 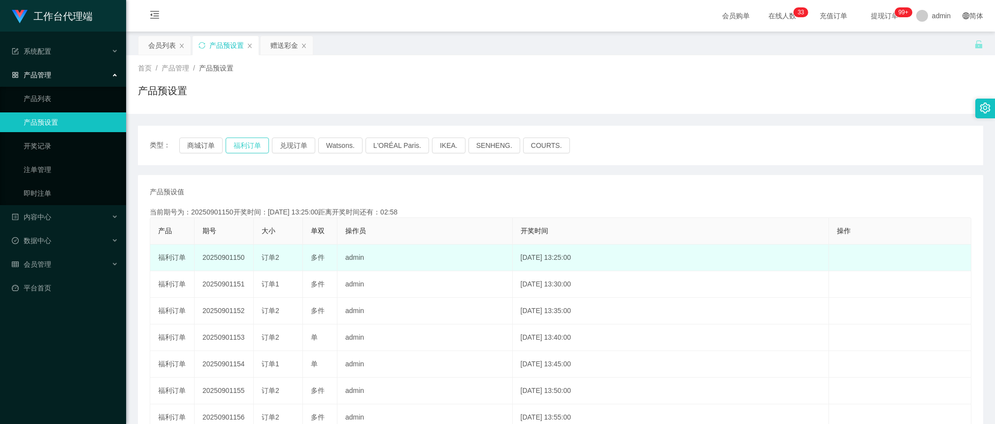 What do you see at coordinates (202, 45) in the screenshot?
I see `i: 图标: sync` at bounding box center [202, 45].